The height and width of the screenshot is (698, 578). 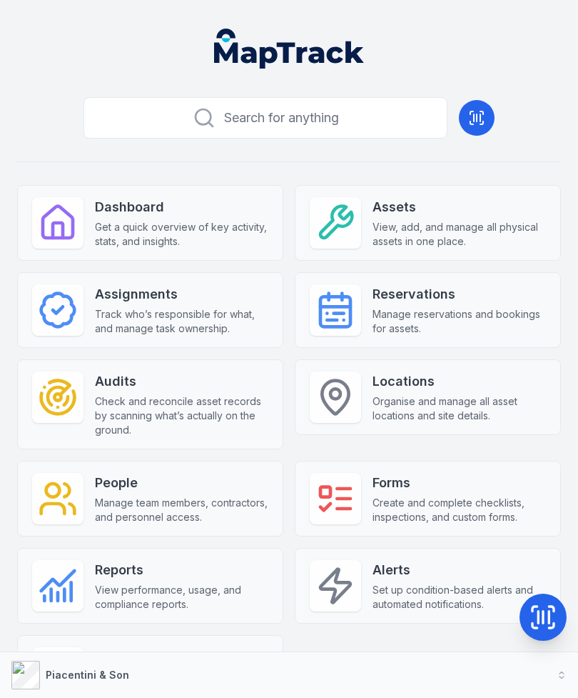 I want to click on span: Manage reservations and bookings for assets., so click(x=459, y=321).